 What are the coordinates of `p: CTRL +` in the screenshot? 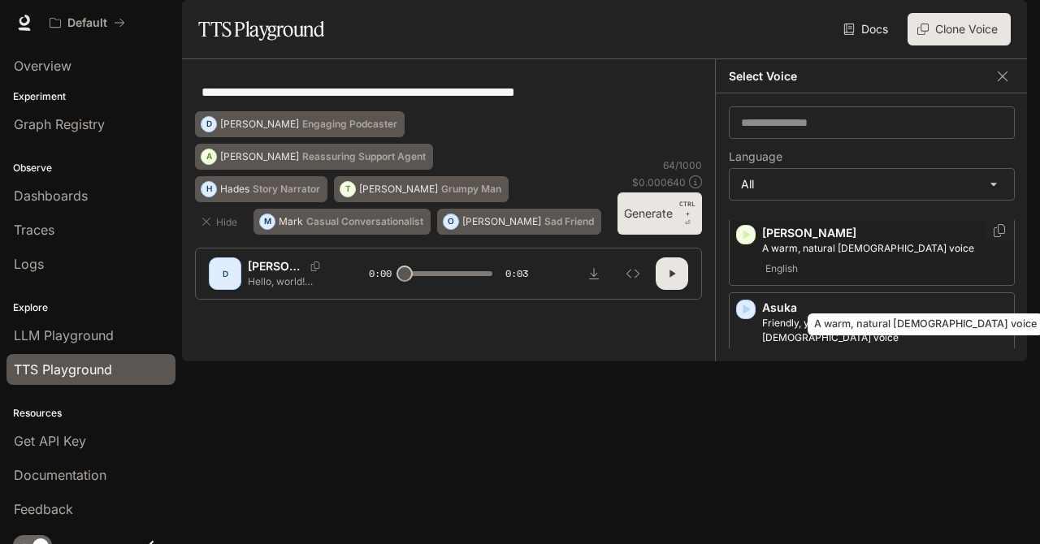 It's located at (687, 209).